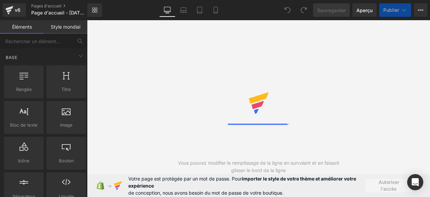 Image resolution: width=430 pixels, height=197 pixels. Describe the element at coordinates (391, 10) in the screenshot. I see `font: Publier` at that location.